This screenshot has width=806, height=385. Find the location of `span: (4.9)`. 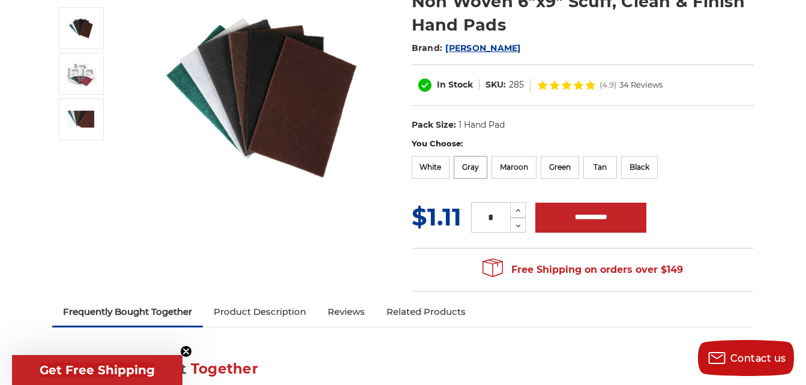

span: (4.9) is located at coordinates (608, 85).